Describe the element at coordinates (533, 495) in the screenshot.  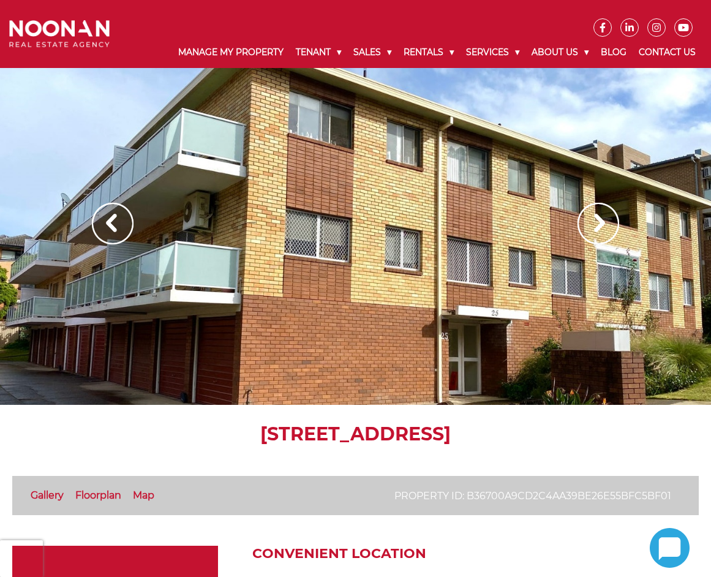
I see `p: Property ID: b36700a9cd2c4aa39be26e55bfc5bf01` at that location.